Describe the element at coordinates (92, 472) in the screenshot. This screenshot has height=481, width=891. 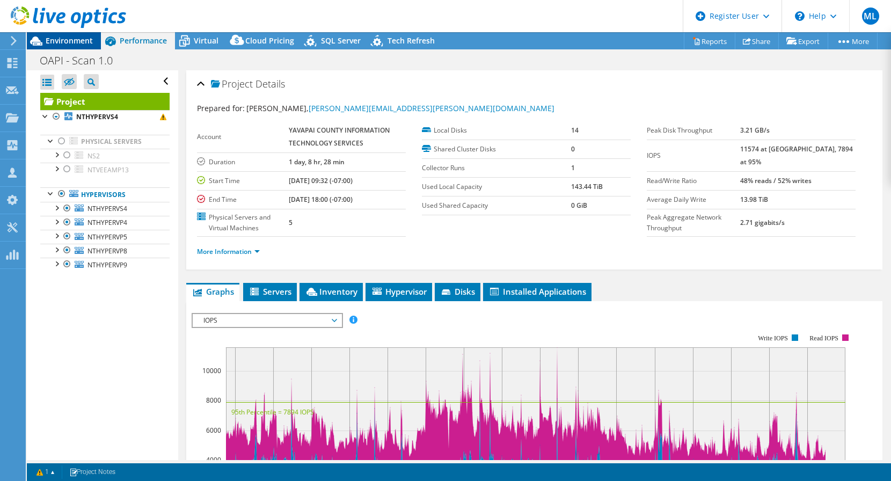
I see `a: Project Notes` at that location.